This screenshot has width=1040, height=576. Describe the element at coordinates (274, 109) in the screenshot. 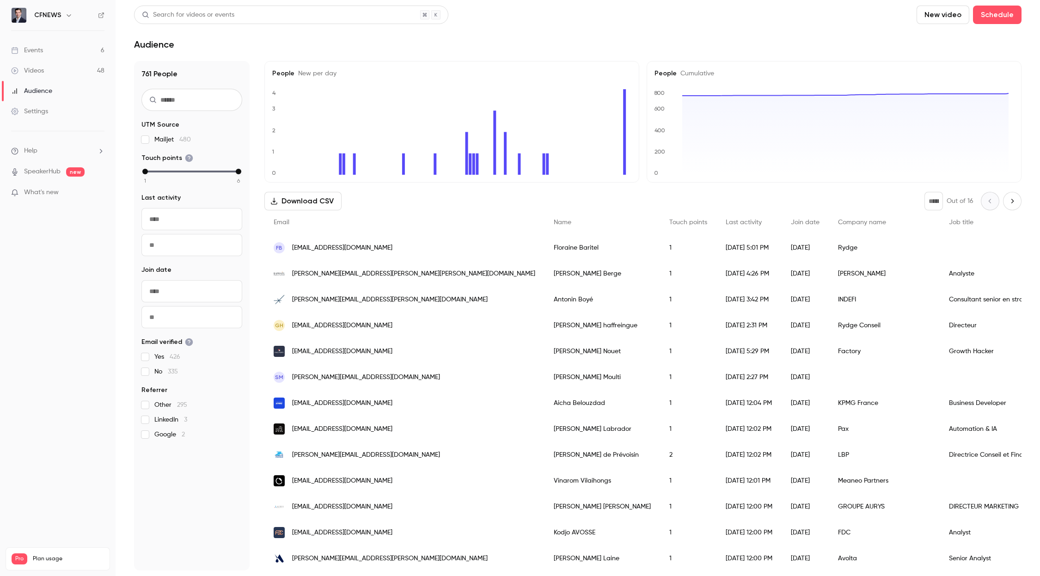

I see `text: 3` at that location.